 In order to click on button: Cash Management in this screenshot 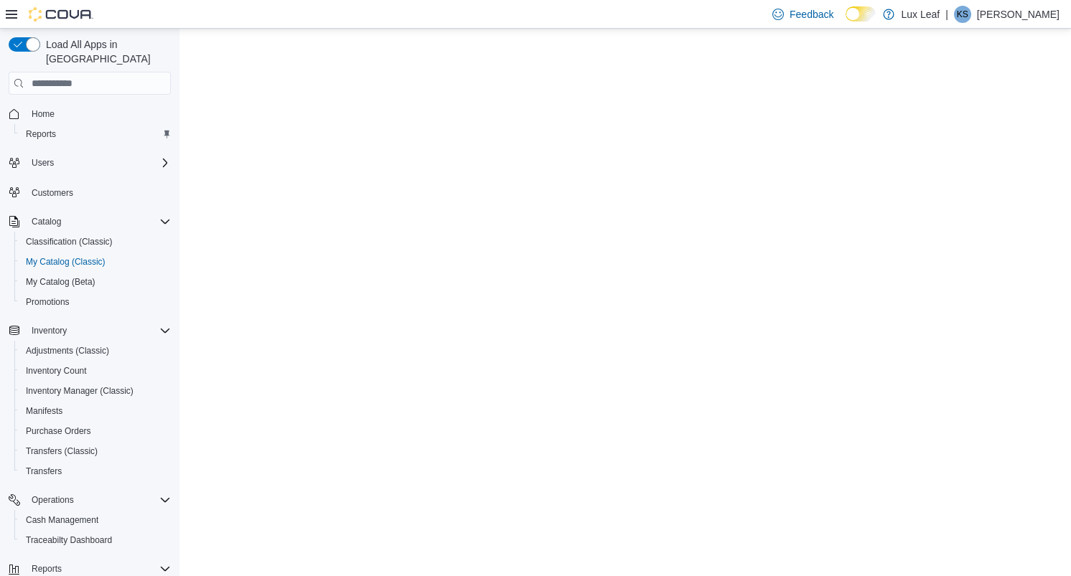, I will do `click(95, 520)`.